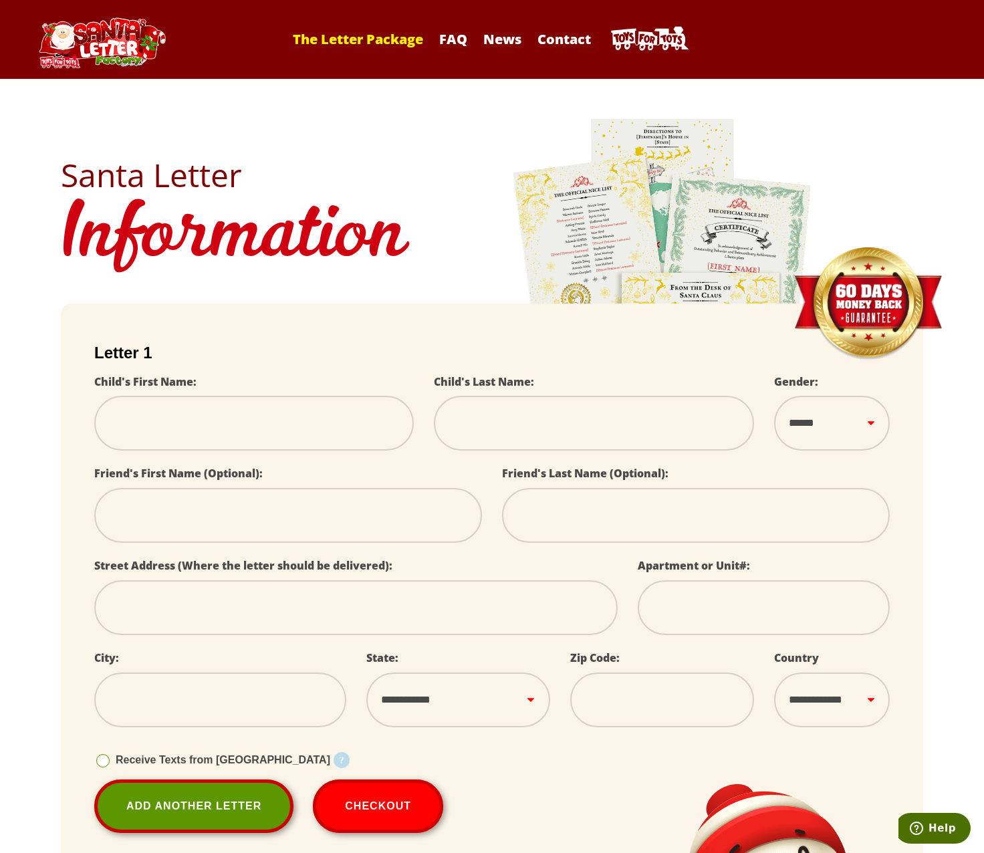  I want to click on label: Child's Last Name:, so click(484, 382).